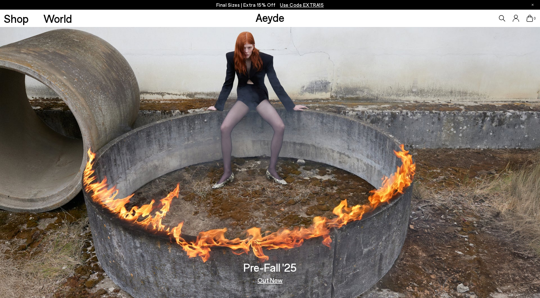 Image resolution: width=540 pixels, height=298 pixels. I want to click on a: Out Now, so click(270, 280).